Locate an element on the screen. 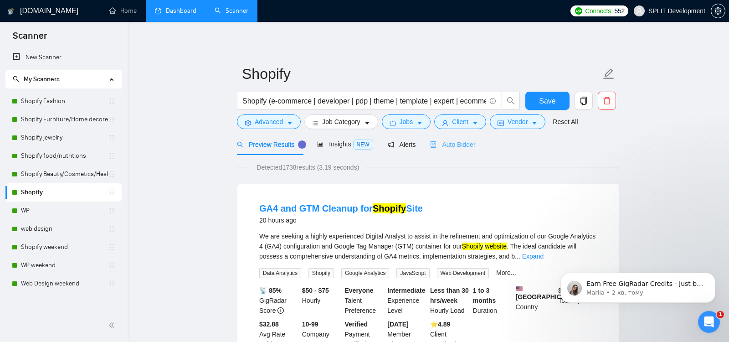 Image resolution: width=729 pixels, height=342 pixels. button: setting is located at coordinates (718, 11).